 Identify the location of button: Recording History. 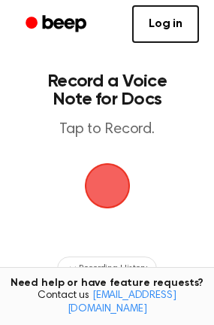
(107, 269).